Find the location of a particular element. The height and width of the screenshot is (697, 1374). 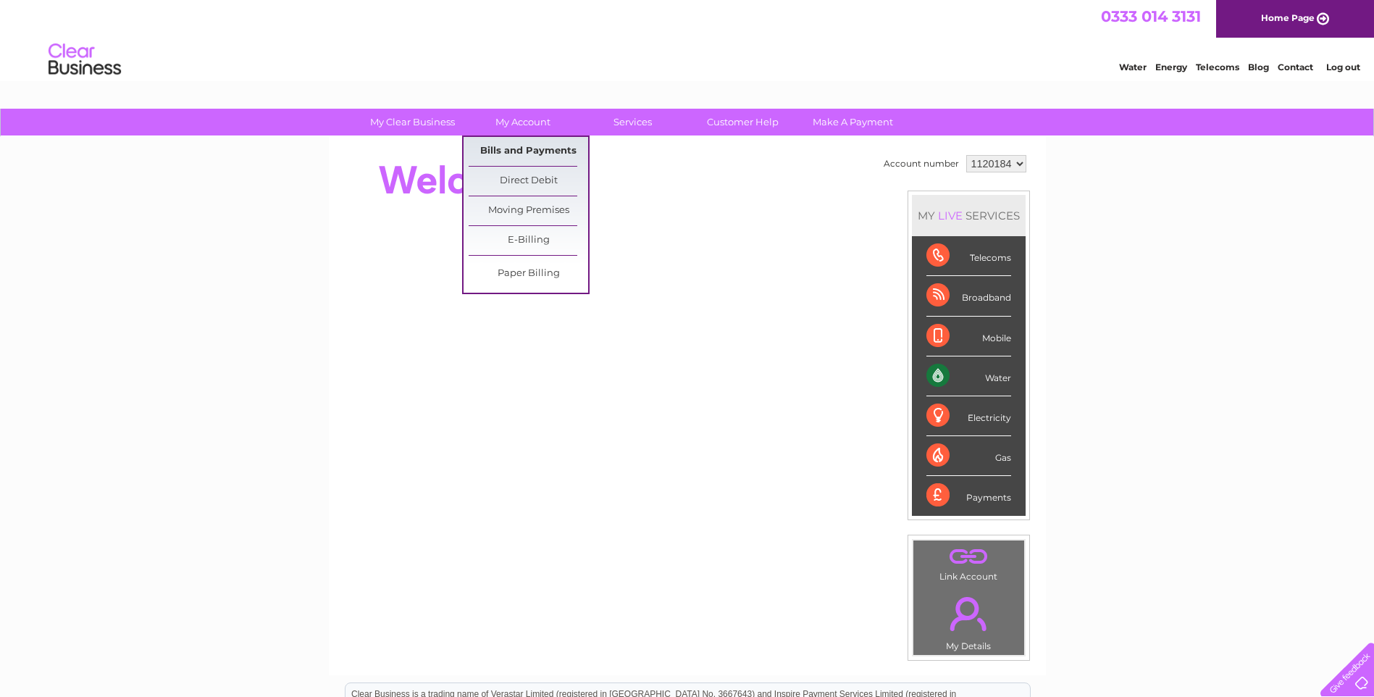

a: Bills and Payments is located at coordinates (528, 151).